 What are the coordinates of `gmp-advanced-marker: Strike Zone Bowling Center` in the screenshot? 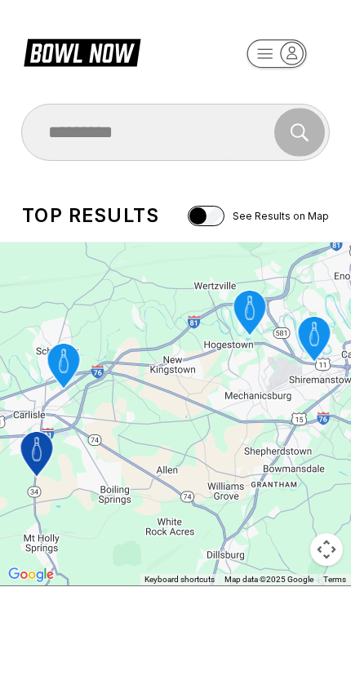 It's located at (64, 367).